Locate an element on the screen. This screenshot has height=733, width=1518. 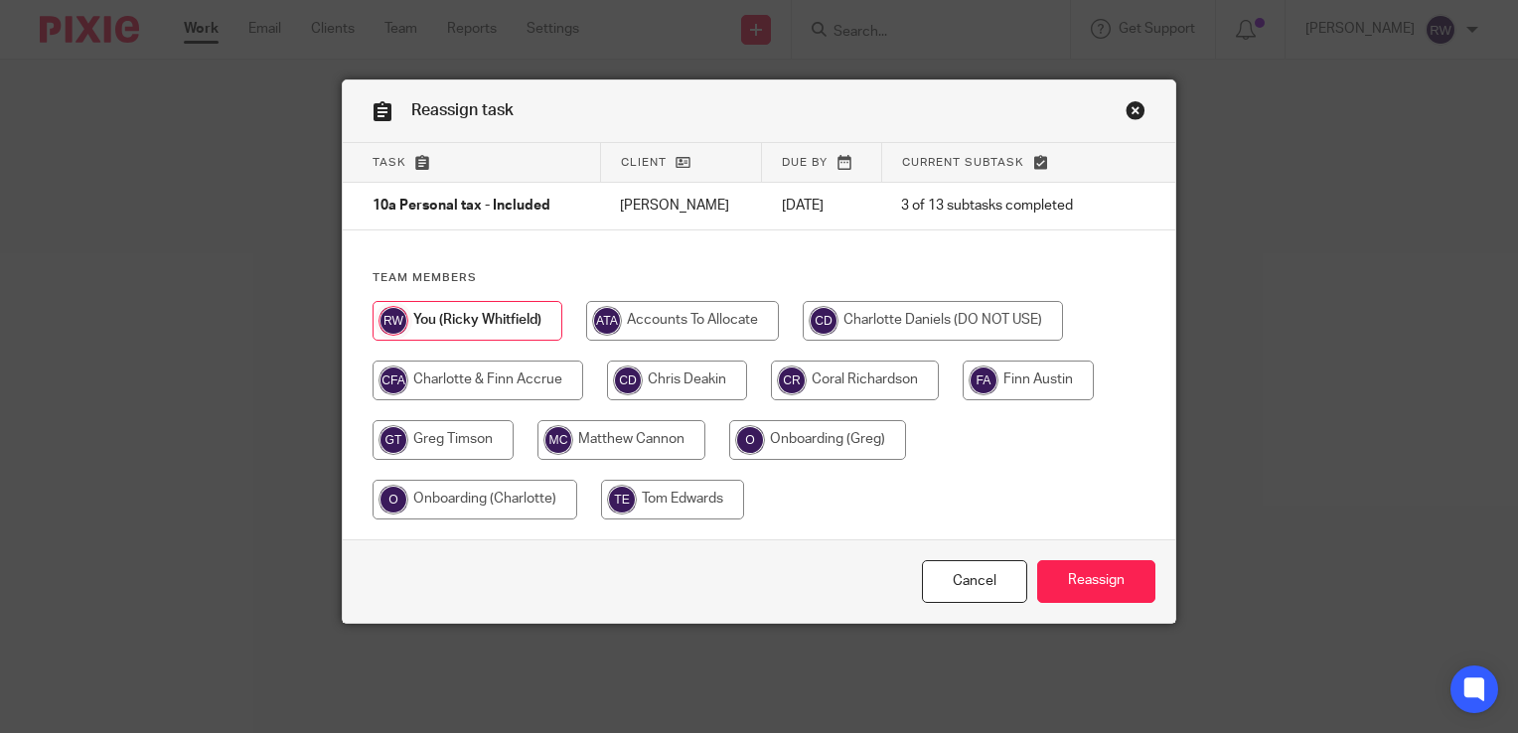
span: 10a Personal tax - Included is located at coordinates (461, 207).